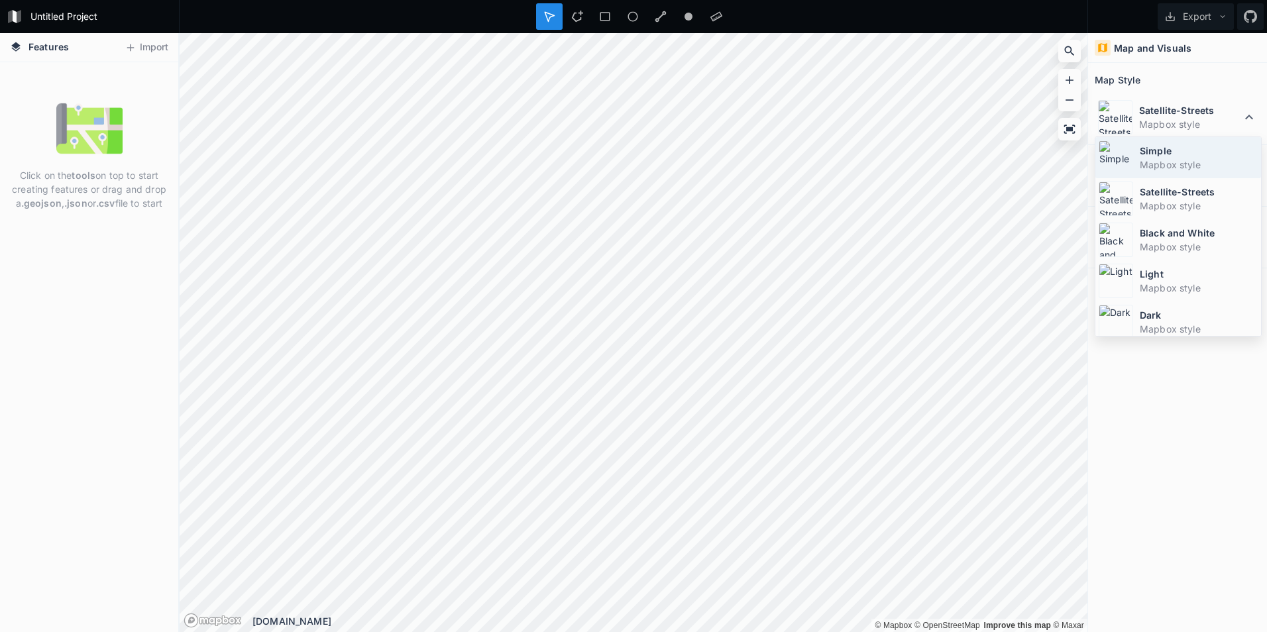 The image size is (1267, 632). What do you see at coordinates (1116, 281) in the screenshot?
I see `img: Light` at bounding box center [1116, 281].